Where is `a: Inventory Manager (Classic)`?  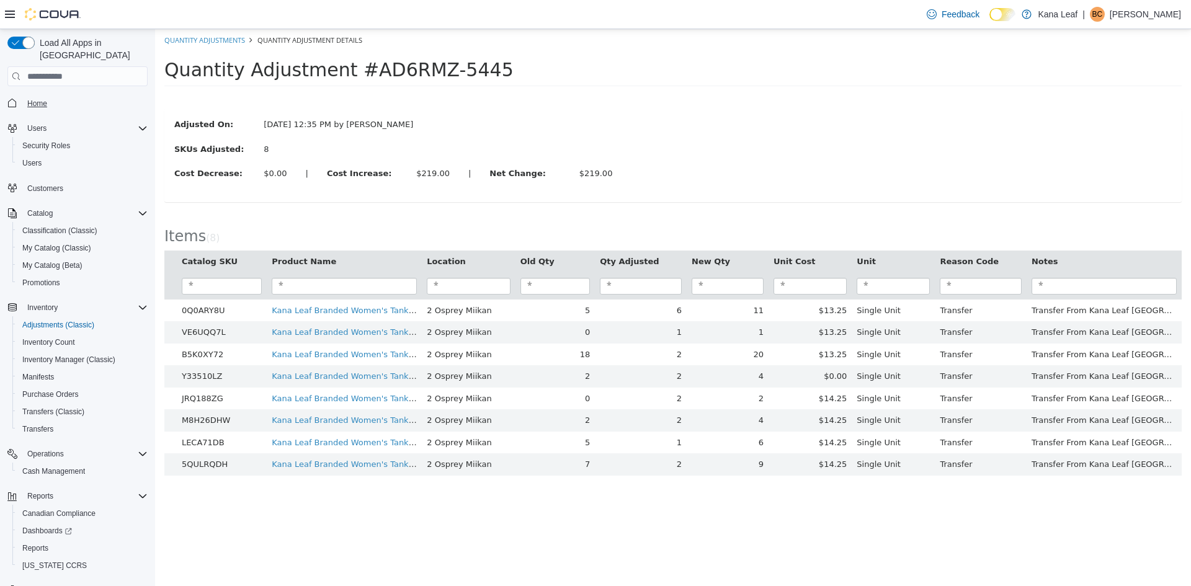
a: Inventory Manager (Classic) is located at coordinates (69, 360).